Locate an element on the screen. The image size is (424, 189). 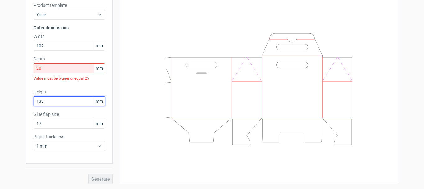
label: Depth is located at coordinates (69, 59).